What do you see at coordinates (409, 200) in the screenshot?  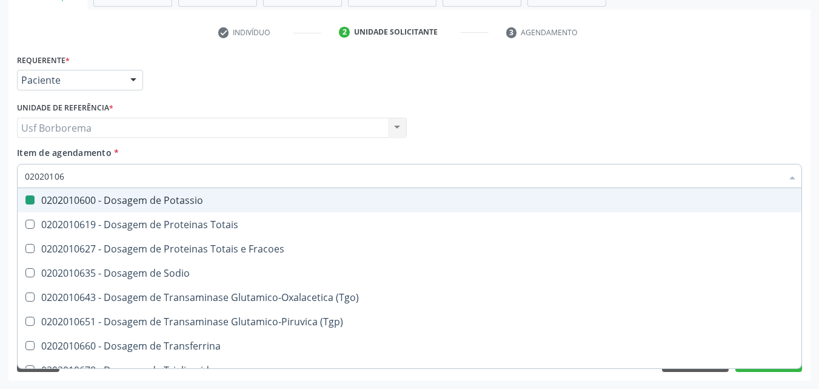 I see `div: 0202010600 - Dosagem de Potassio` at bounding box center [409, 200].